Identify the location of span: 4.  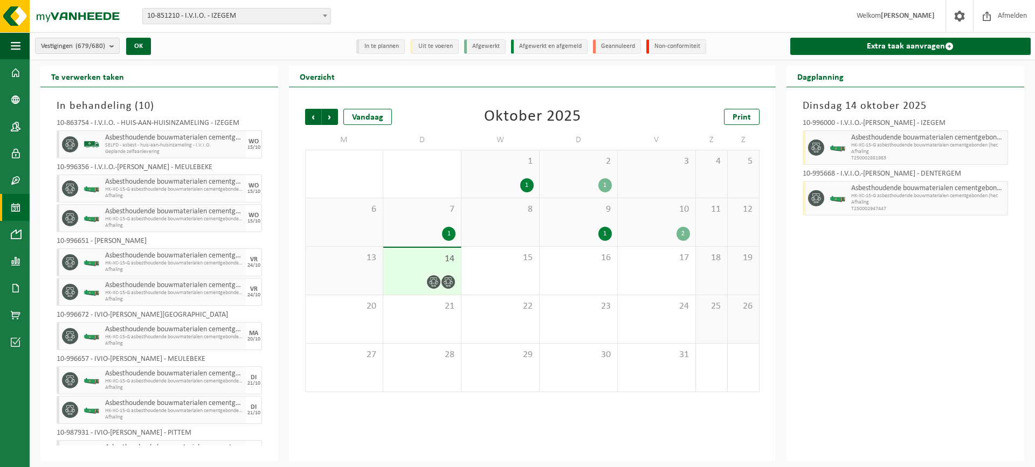
(712, 162).